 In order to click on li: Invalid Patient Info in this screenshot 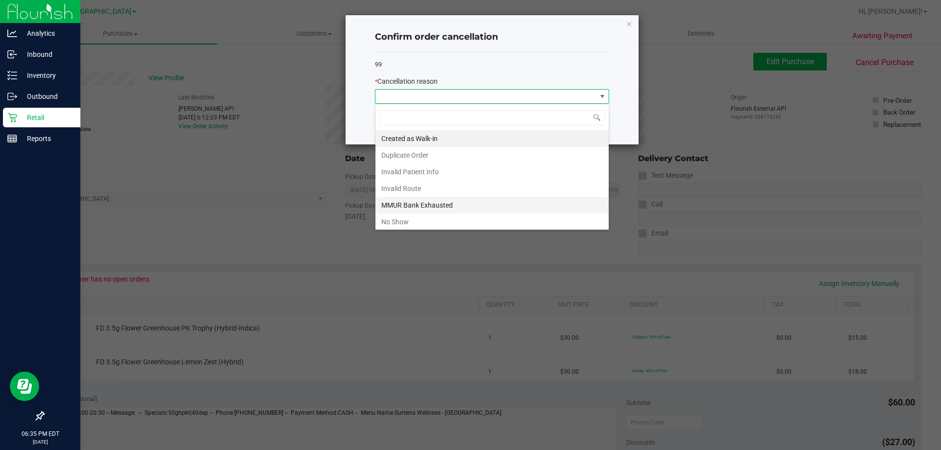, I will do `click(492, 172)`.